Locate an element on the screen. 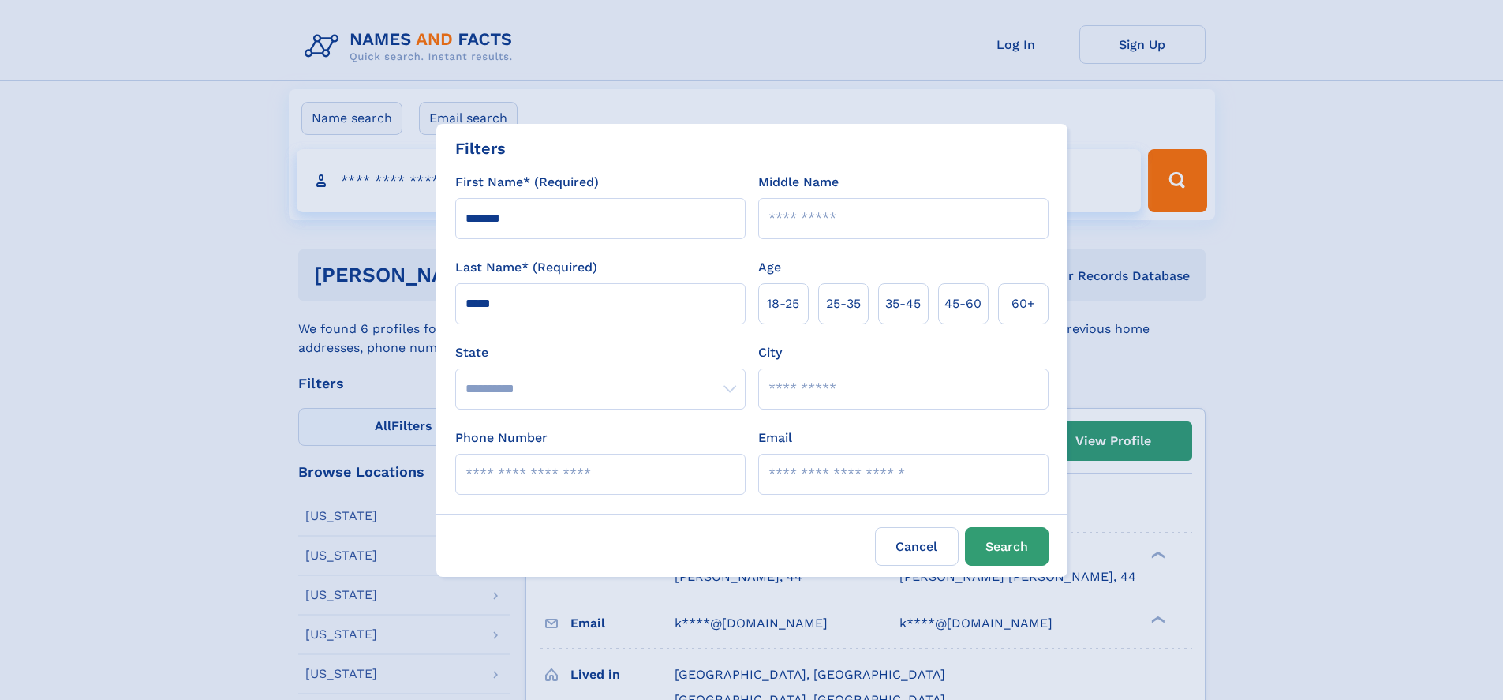 The width and height of the screenshot is (1503, 700). span: 18‑25 is located at coordinates (783, 304).